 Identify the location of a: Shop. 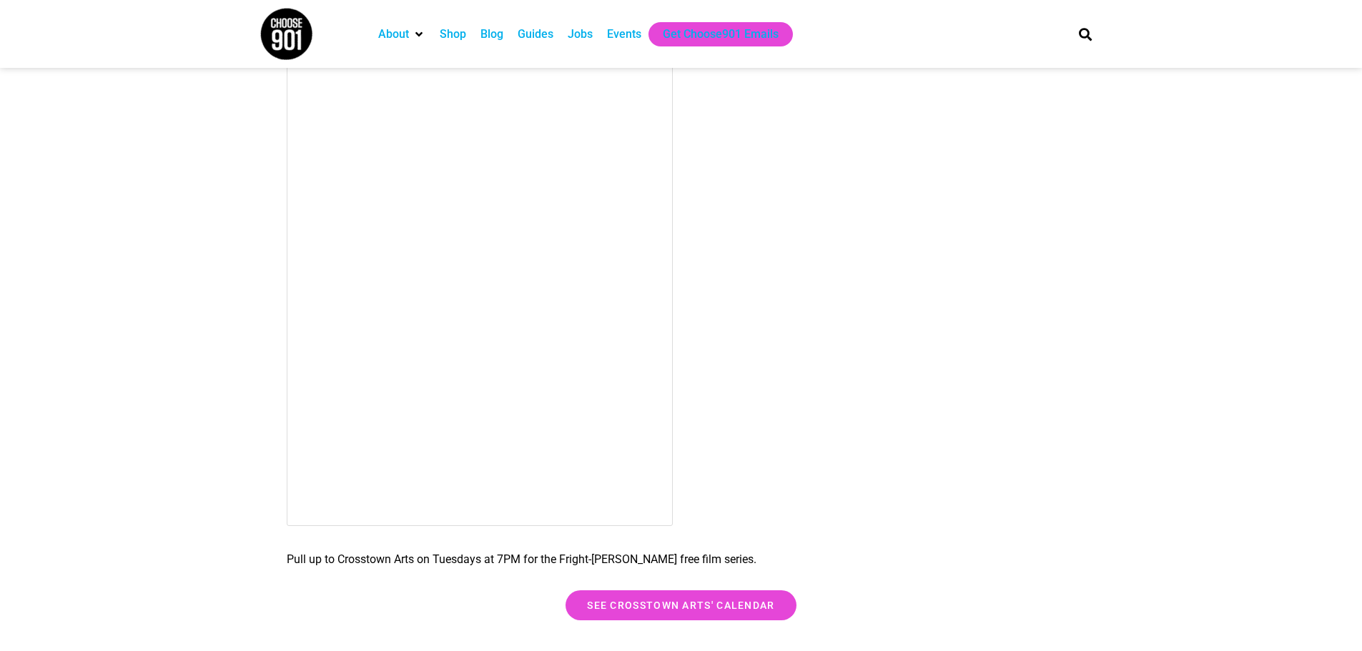
(453, 34).